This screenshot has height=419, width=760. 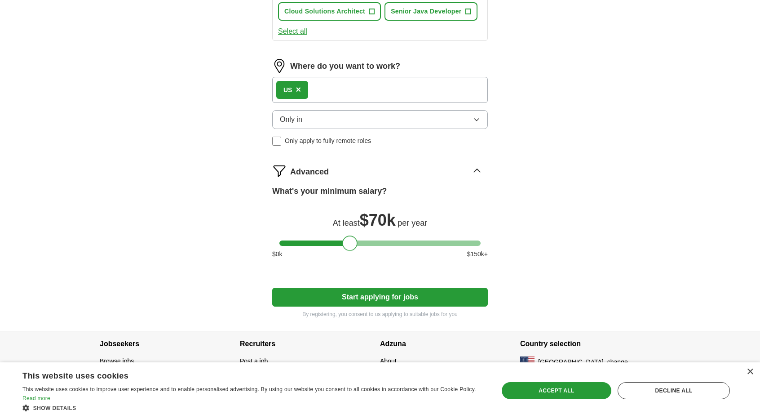 What do you see at coordinates (345, 66) in the screenshot?
I see `label: Where do you want to work?` at bounding box center [345, 66].